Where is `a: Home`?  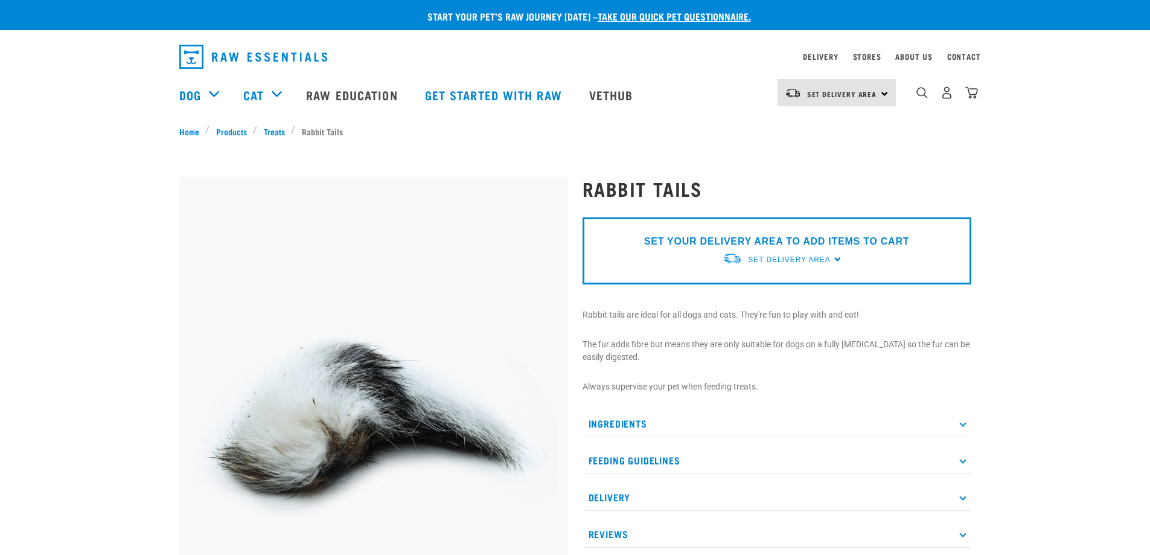
a: Home is located at coordinates (193, 131).